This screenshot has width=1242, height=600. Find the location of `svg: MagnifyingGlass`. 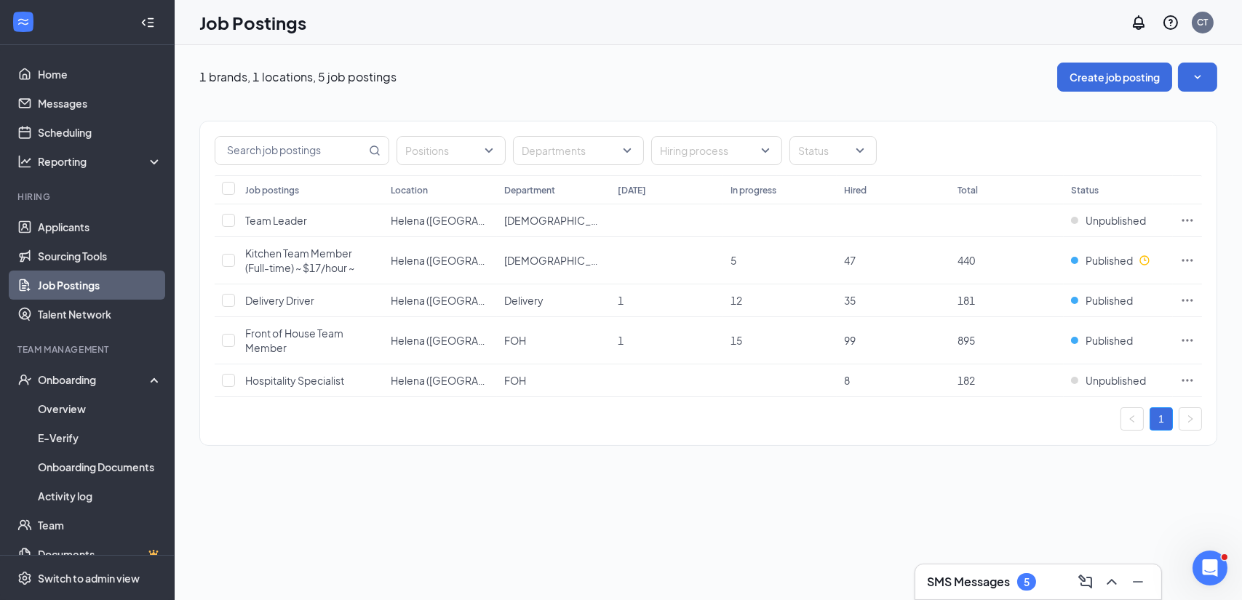

svg: MagnifyingGlass is located at coordinates (375, 151).